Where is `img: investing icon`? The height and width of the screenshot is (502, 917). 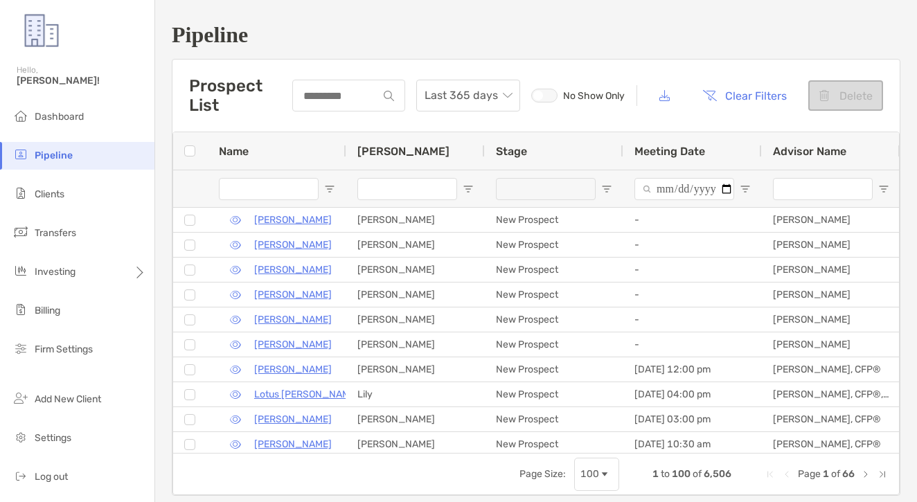
img: investing icon is located at coordinates (21, 271).